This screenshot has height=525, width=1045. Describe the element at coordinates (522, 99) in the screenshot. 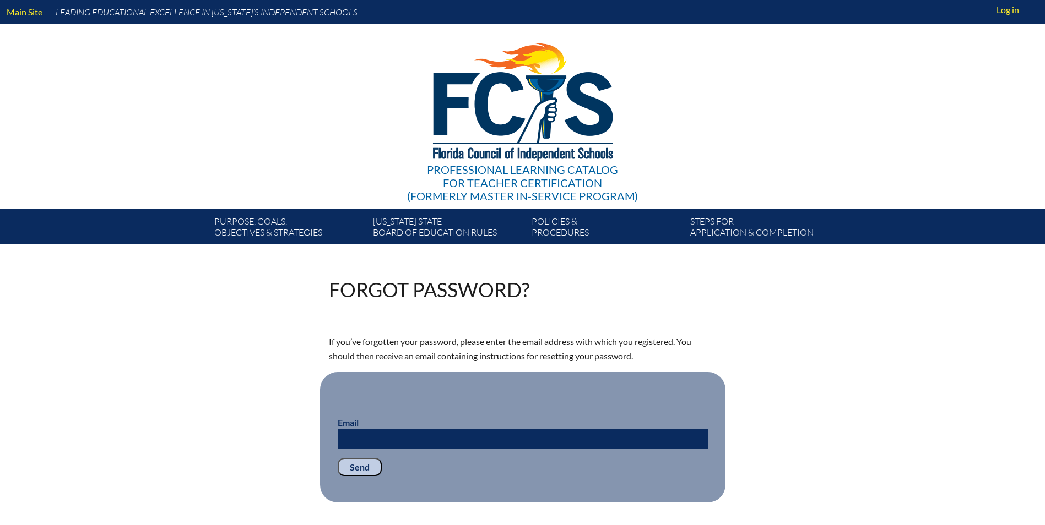

I see `img: FCISlogo221.eps` at that location.